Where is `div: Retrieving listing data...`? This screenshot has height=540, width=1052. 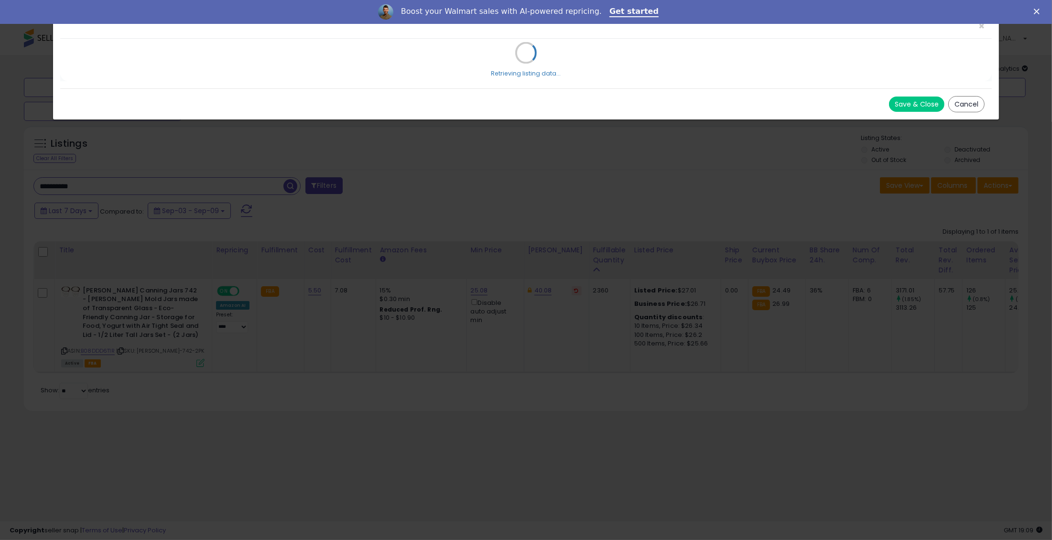
div: Retrieving listing data... is located at coordinates (526, 74).